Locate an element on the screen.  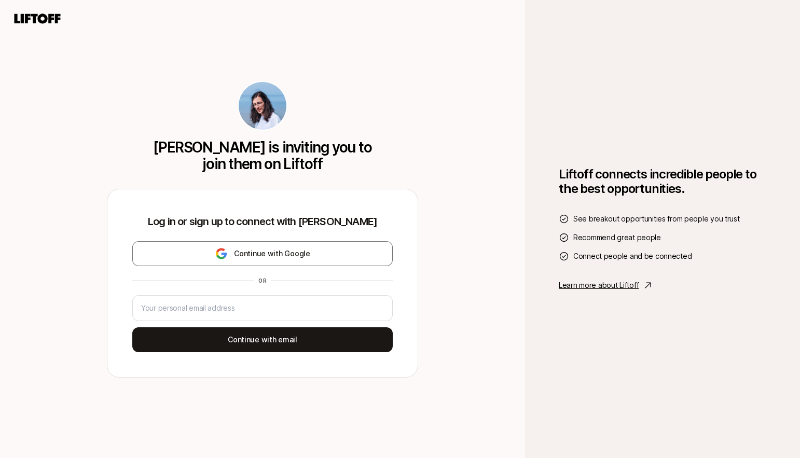
span: Connect people and be connected is located at coordinates (632, 256).